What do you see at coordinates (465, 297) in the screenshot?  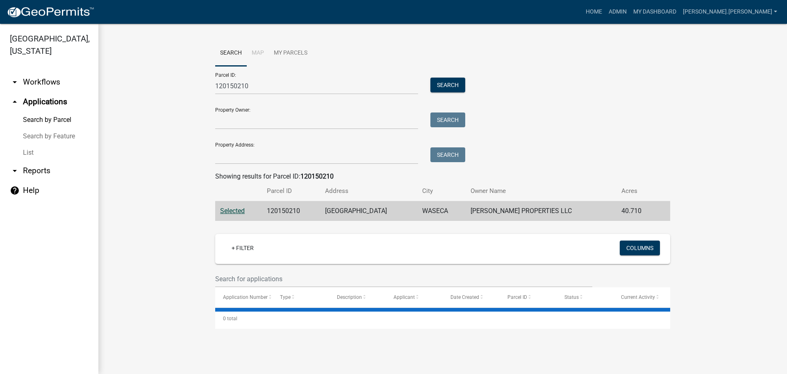 I see `span: Date Created` at bounding box center [465, 297].